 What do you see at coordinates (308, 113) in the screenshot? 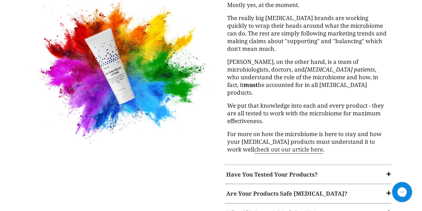
I see `p: We put that knowledge into each and every product - they are all tested to work with the microbio...` at bounding box center [308, 113].